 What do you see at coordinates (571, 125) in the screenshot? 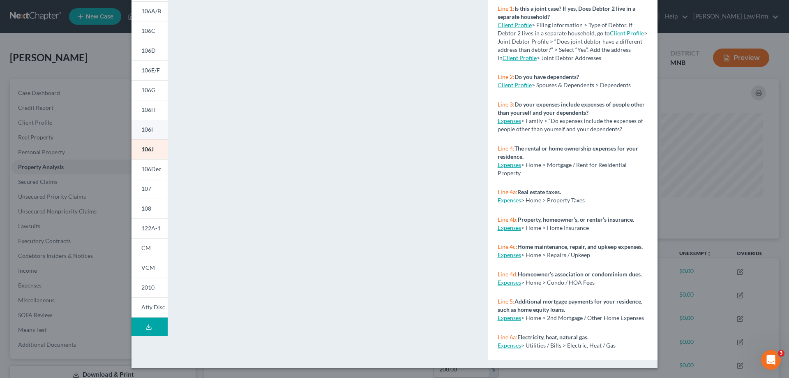
I see `span: > Family > “Do expenses include the expenses of people other than yourself and your dependents?` at bounding box center [571, 125].